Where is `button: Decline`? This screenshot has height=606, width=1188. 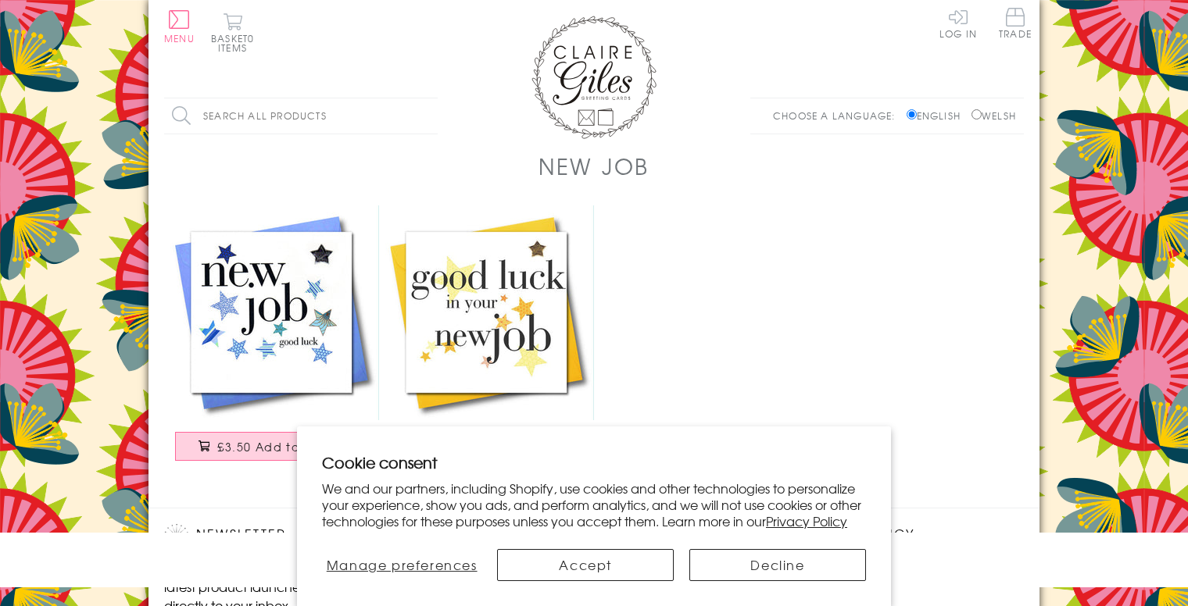 button: Decline is located at coordinates (778, 565).